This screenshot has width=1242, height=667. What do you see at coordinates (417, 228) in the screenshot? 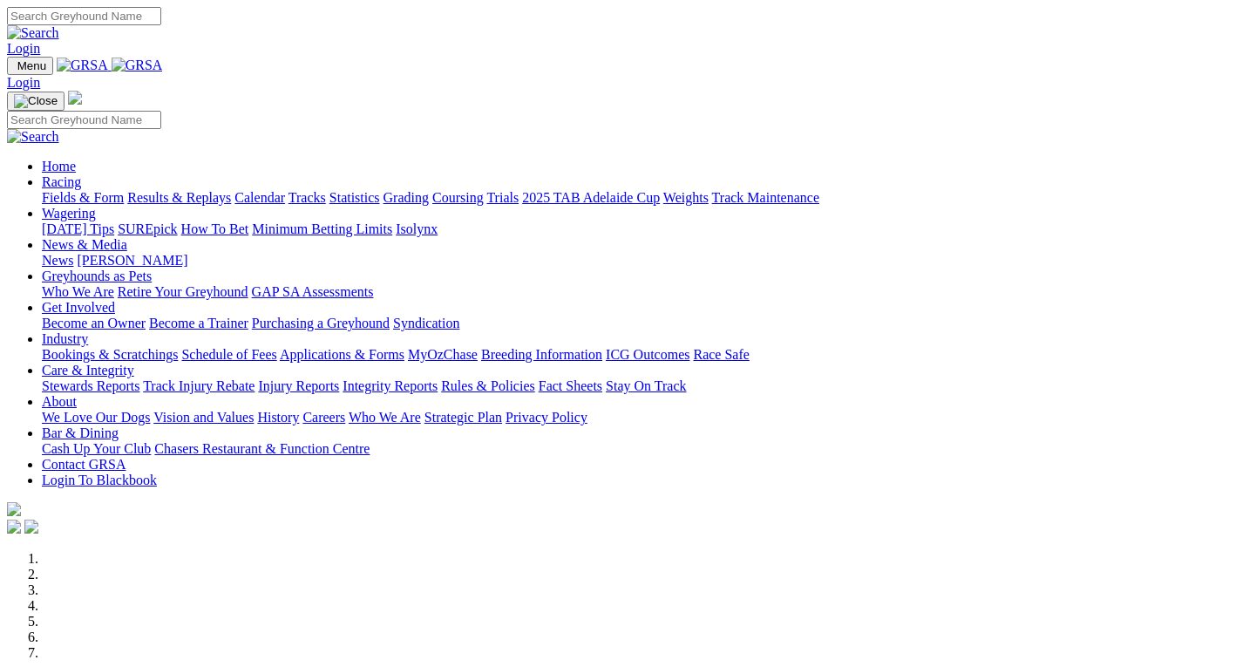
I see `a: Isolynx` at bounding box center [417, 228].